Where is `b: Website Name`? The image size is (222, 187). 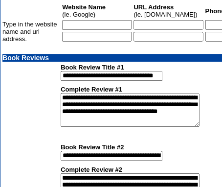
b: Website Name is located at coordinates (84, 7).